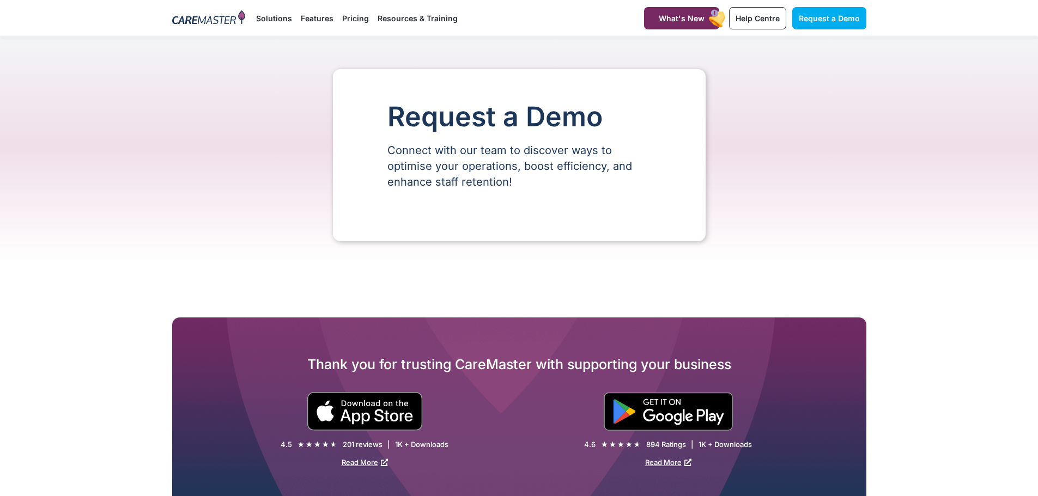 This screenshot has height=496, width=1038. What do you see at coordinates (621, 445) in the screenshot?
I see `div: 4.6/5` at bounding box center [621, 445].